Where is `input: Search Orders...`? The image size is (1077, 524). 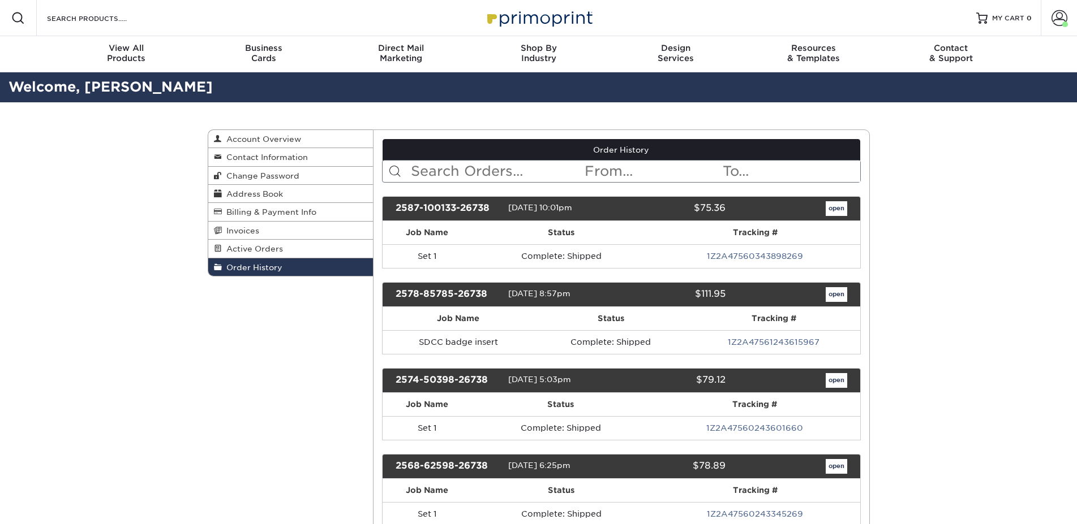 input: Search Orders... is located at coordinates (496, 171).